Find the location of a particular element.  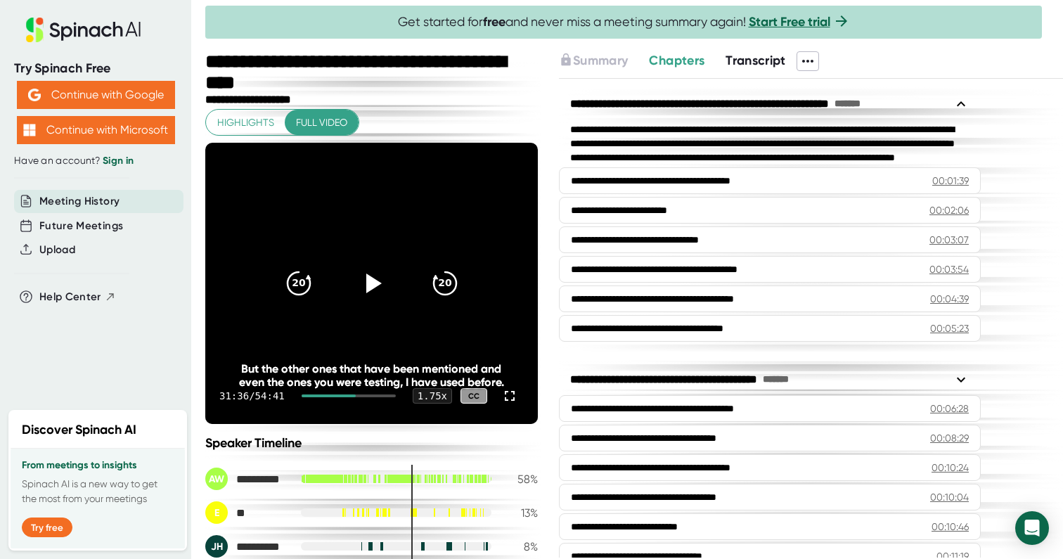

button: Chapters is located at coordinates (676, 60).